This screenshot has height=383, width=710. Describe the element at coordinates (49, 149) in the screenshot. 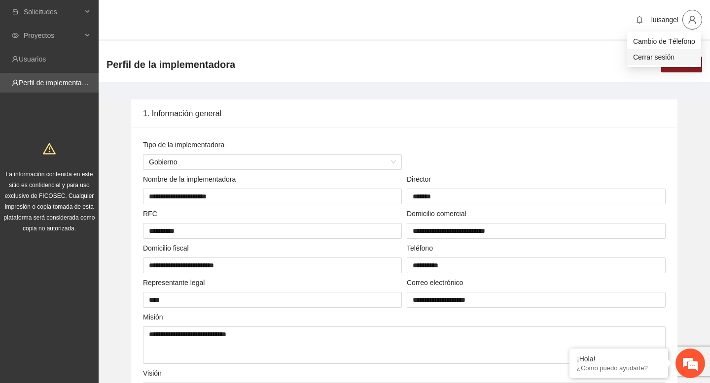

I see `span: warning` at that location.